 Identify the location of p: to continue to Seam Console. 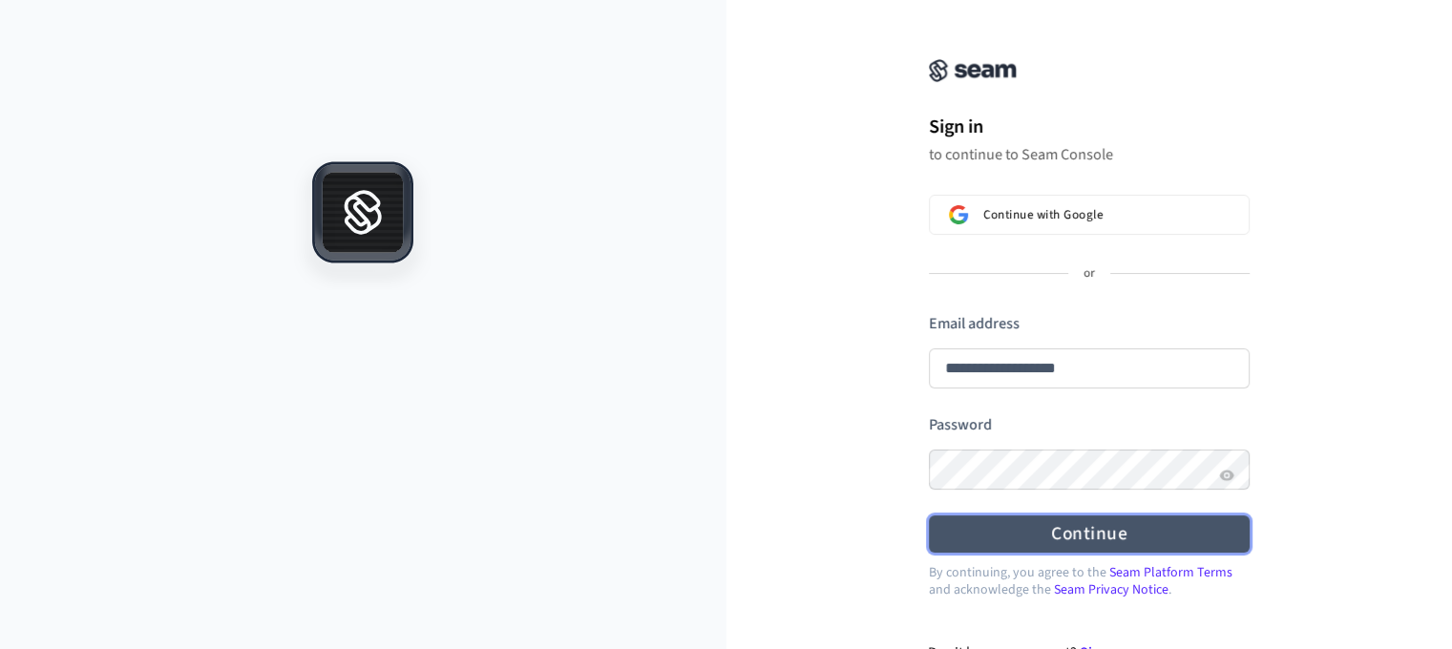
(1090, 155).